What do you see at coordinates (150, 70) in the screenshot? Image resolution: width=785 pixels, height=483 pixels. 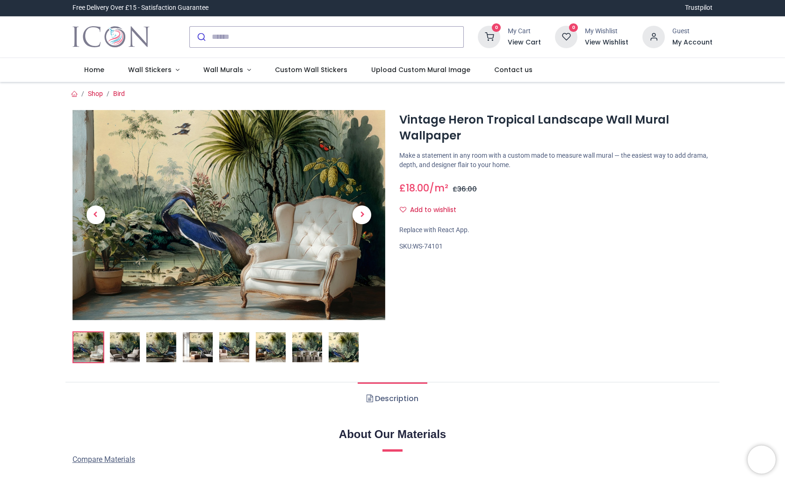 I see `span: Wall Stickers` at bounding box center [150, 70].